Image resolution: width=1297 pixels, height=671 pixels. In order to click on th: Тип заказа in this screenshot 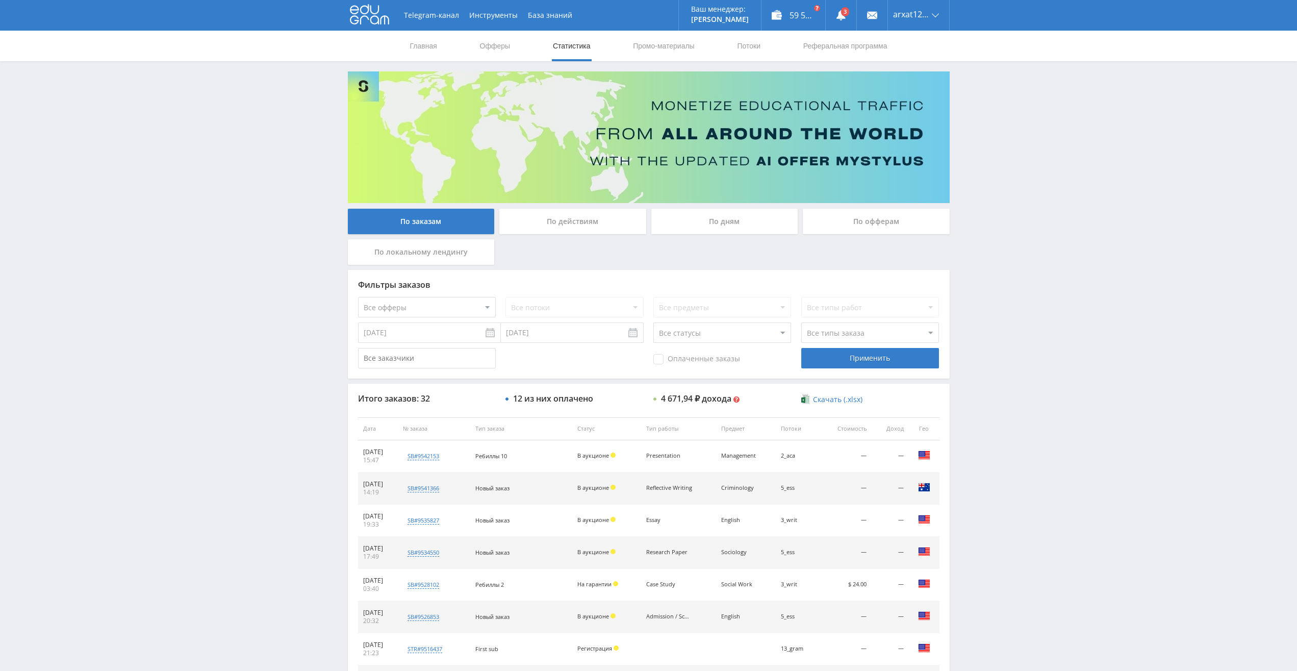, I will do `click(521, 429)`.